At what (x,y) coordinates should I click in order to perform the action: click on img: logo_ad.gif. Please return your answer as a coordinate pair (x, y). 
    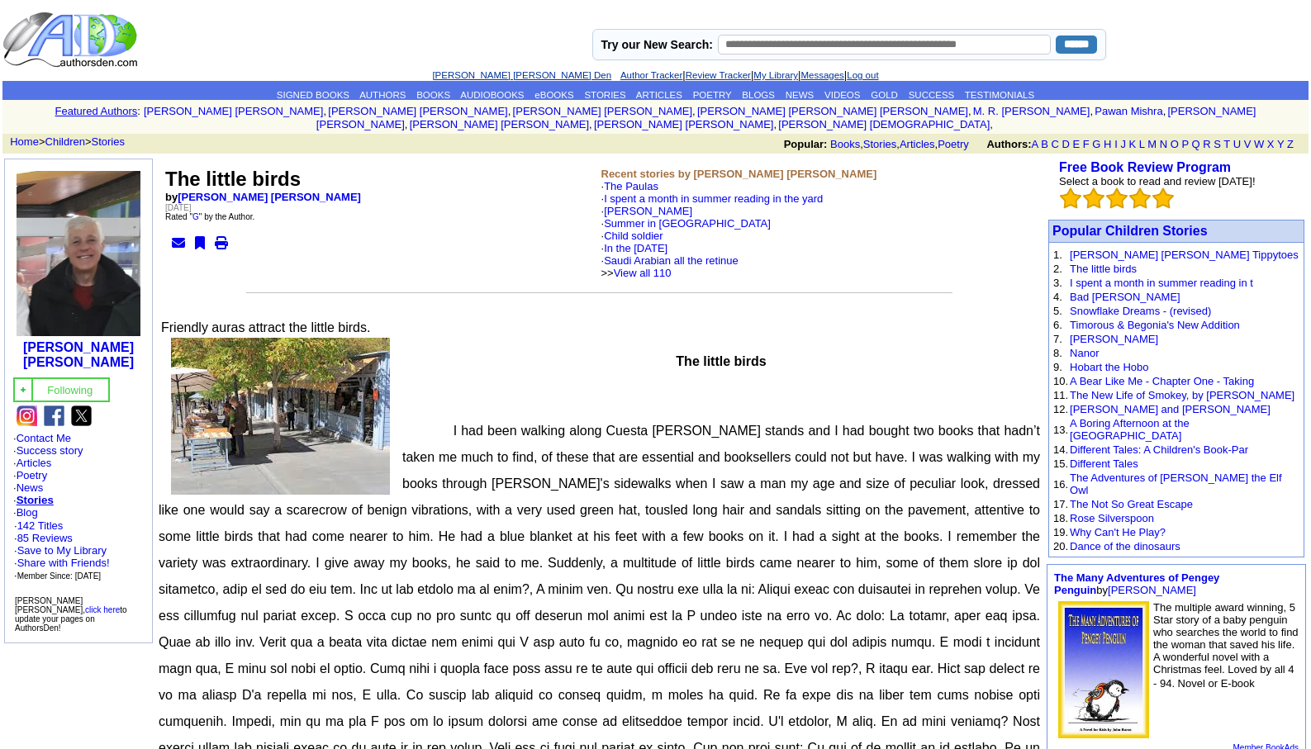
    Looking at the image, I should click on (72, 40).